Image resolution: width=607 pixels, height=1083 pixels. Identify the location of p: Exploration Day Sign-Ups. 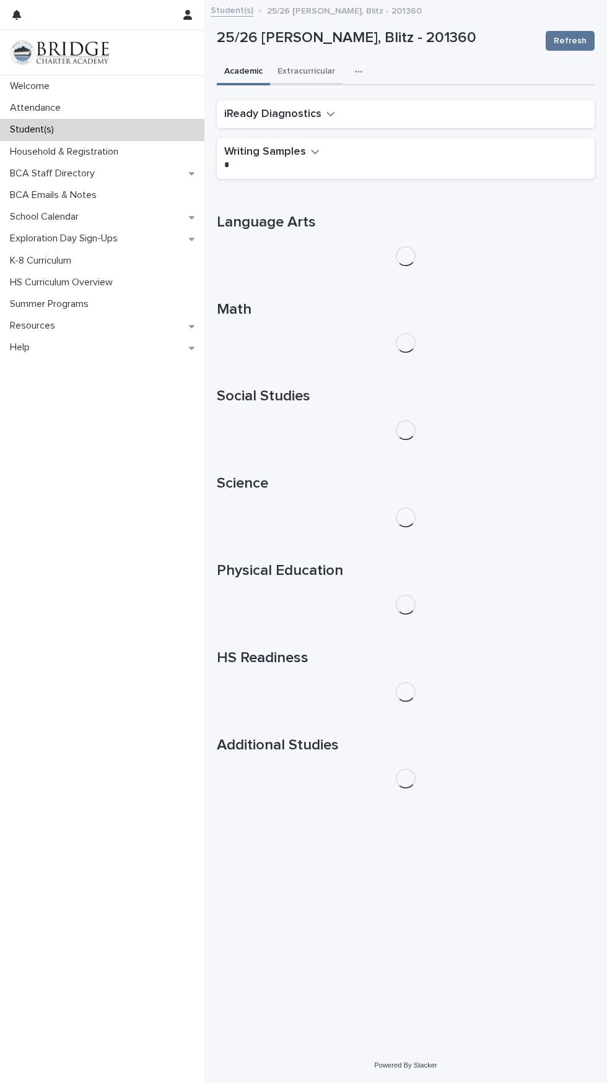
(66, 238).